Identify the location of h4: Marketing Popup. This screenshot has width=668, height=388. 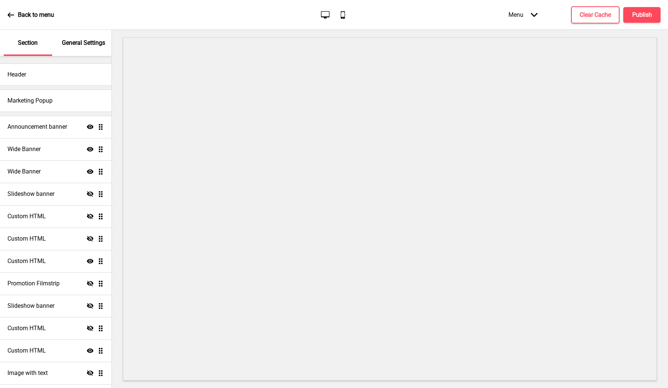
(30, 101).